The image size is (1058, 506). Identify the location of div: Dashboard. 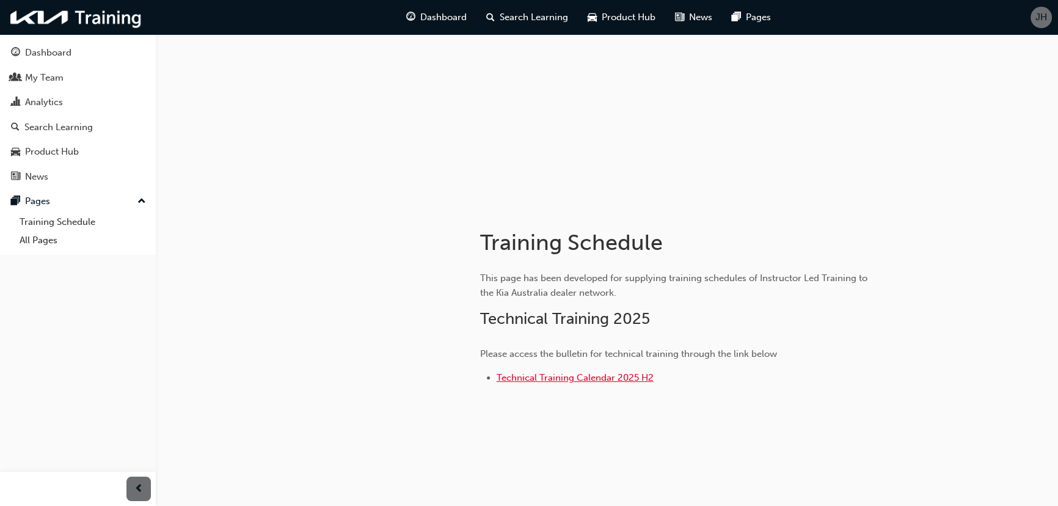
(48, 53).